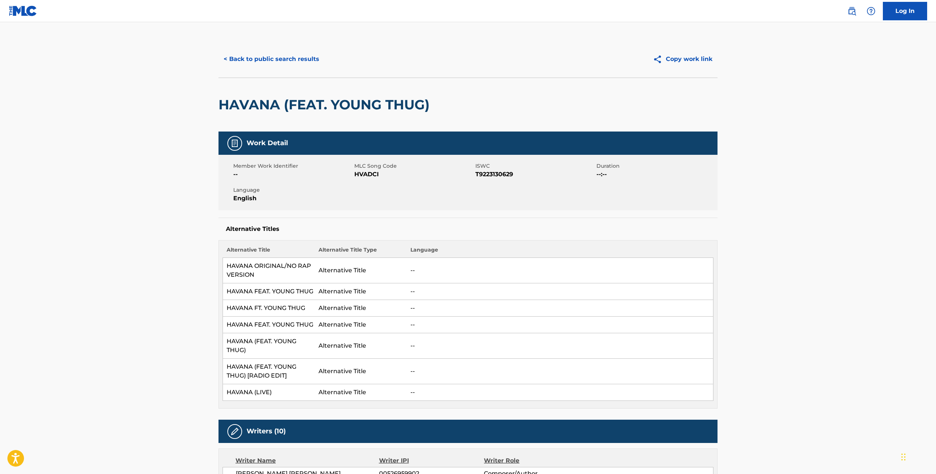  I want to click on span: Member Work Identifier, so click(293, 166).